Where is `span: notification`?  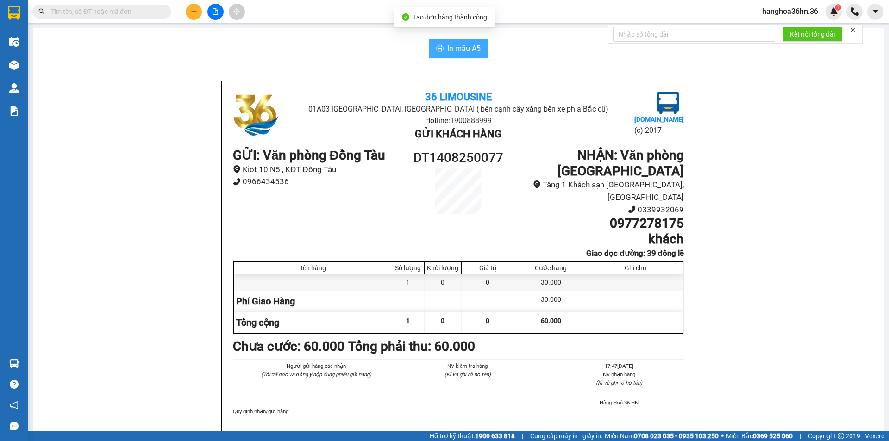
span: notification is located at coordinates (14, 405).